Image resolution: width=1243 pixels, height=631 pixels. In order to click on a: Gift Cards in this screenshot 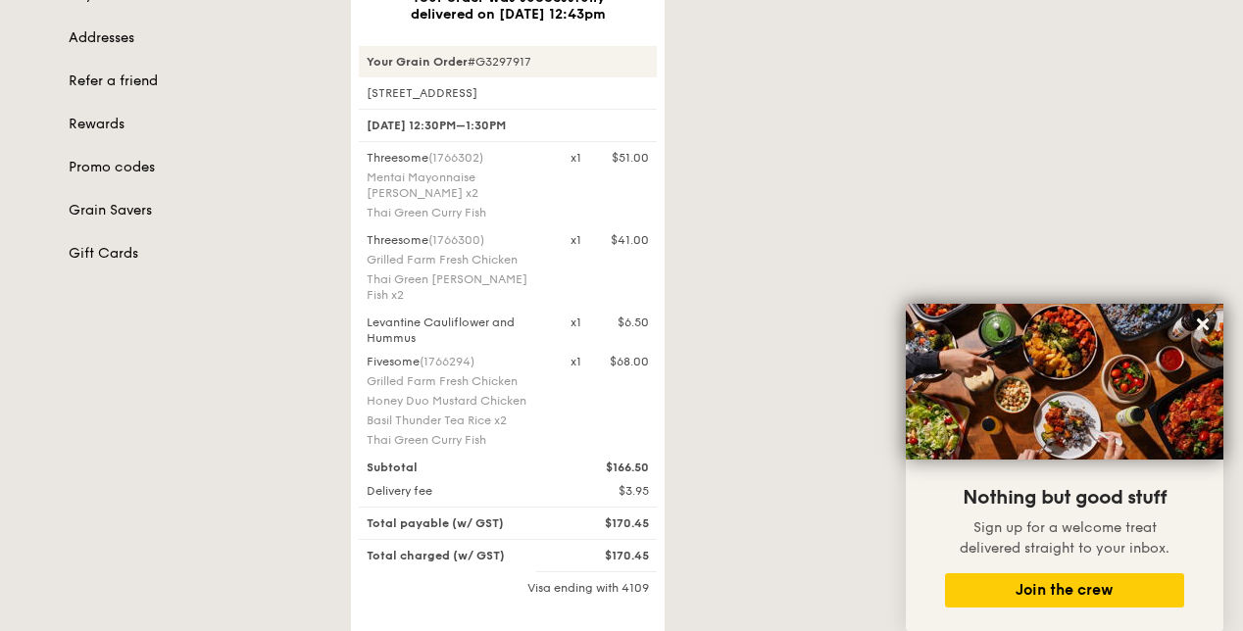, I will do `click(198, 254)`.